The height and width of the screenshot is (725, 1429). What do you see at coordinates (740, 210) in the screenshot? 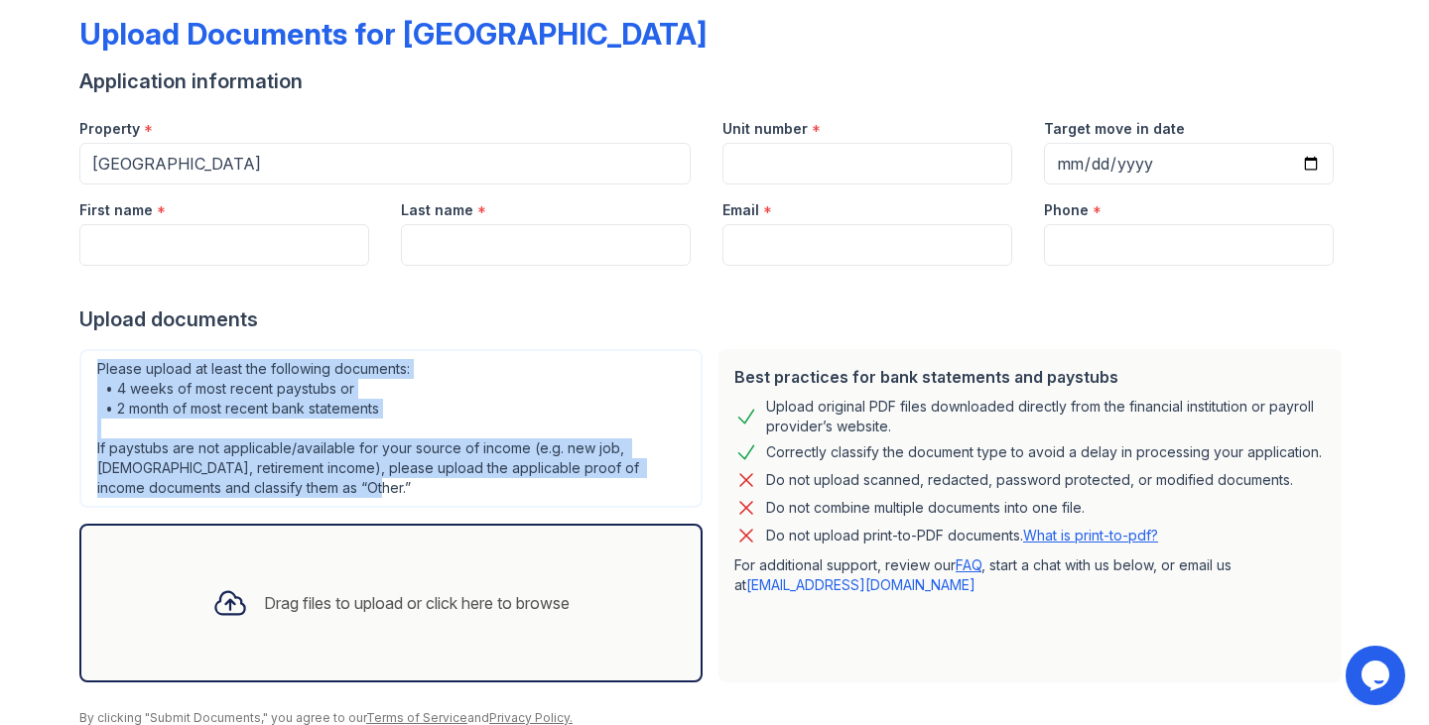
I see `label: Email` at bounding box center [740, 210].